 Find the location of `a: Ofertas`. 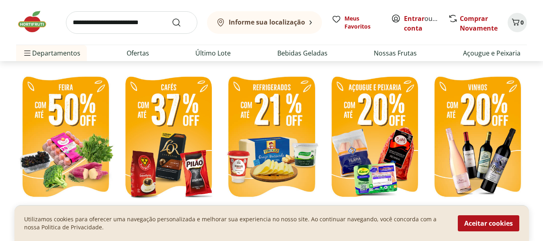

a: Ofertas is located at coordinates (138, 53).